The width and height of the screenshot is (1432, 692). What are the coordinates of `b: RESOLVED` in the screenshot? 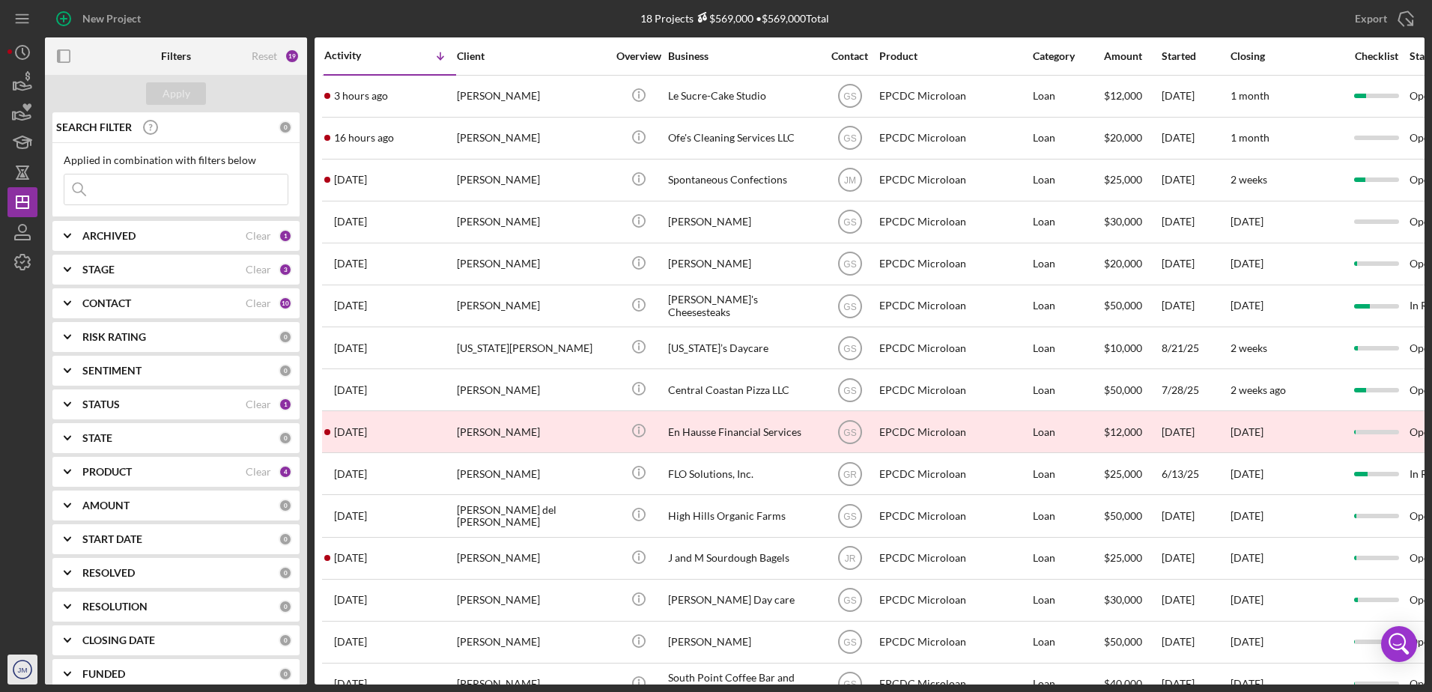 It's located at (109, 573).